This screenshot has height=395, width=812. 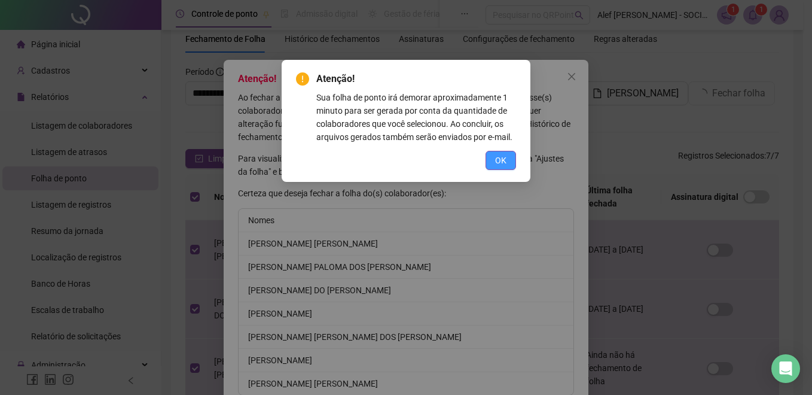 What do you see at coordinates (500, 160) in the screenshot?
I see `button: OK` at bounding box center [500, 160].